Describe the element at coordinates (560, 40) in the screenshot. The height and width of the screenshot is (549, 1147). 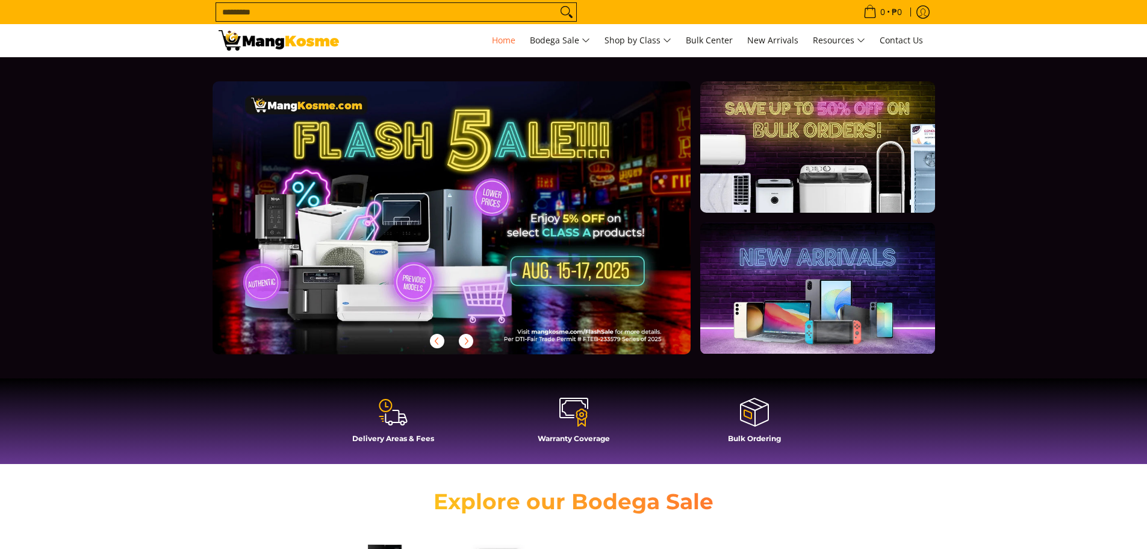
I see `span: Bodega Sale` at that location.